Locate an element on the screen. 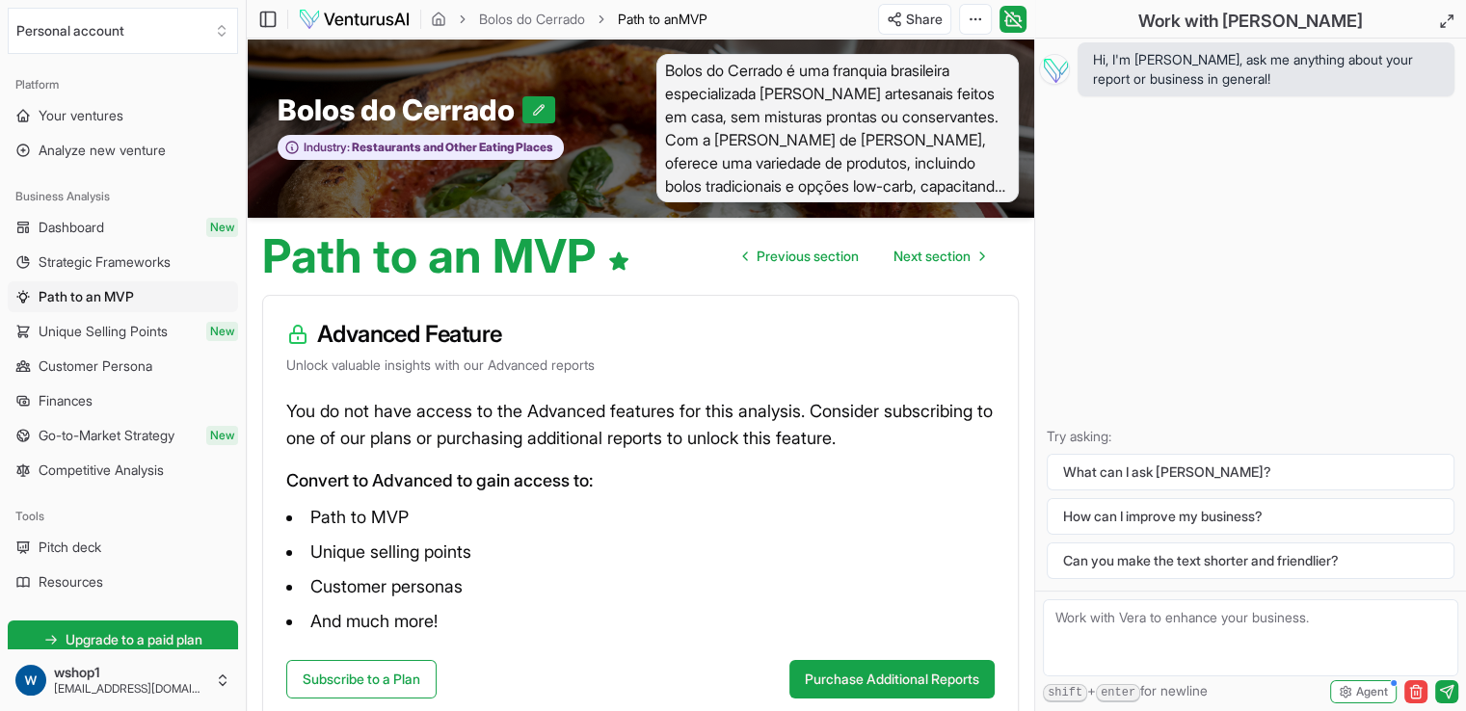 The image size is (1466, 711). span: Customer Persona is located at coordinates (95, 366).